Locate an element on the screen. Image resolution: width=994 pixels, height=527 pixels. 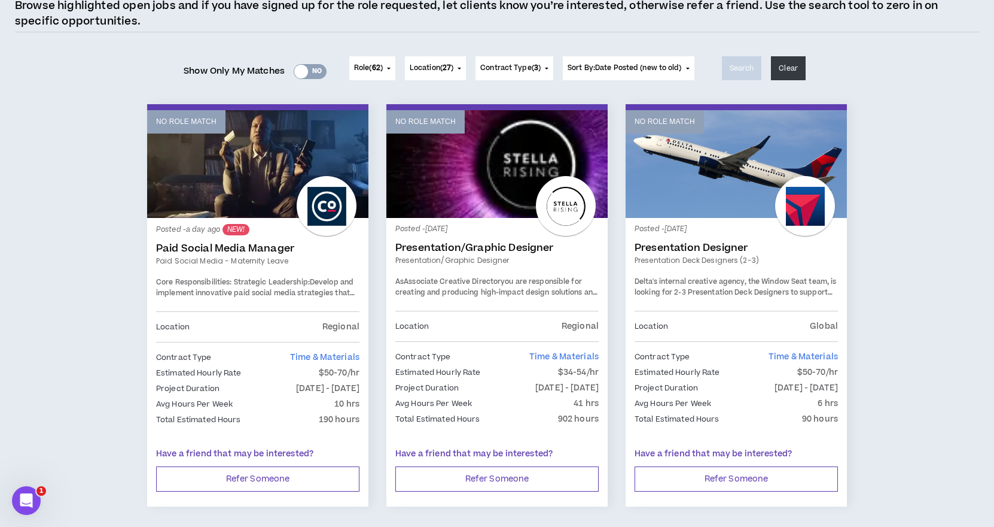
p: Global is located at coordinates (824, 326).